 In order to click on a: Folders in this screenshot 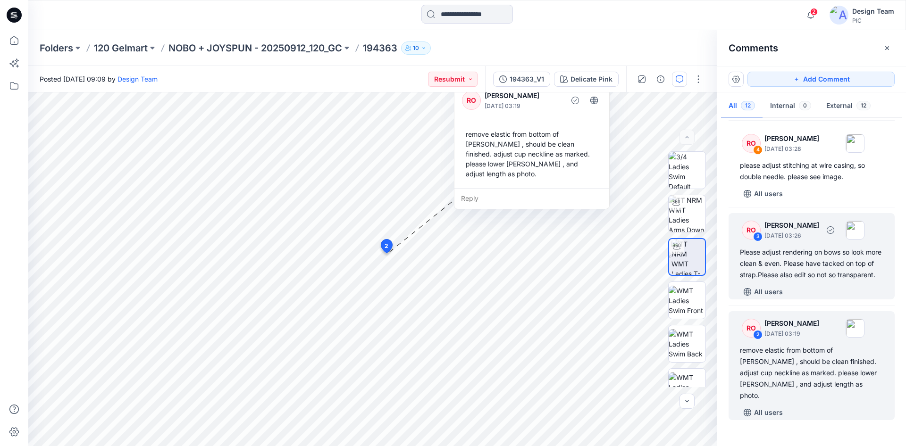, I will do `click(56, 48)`.